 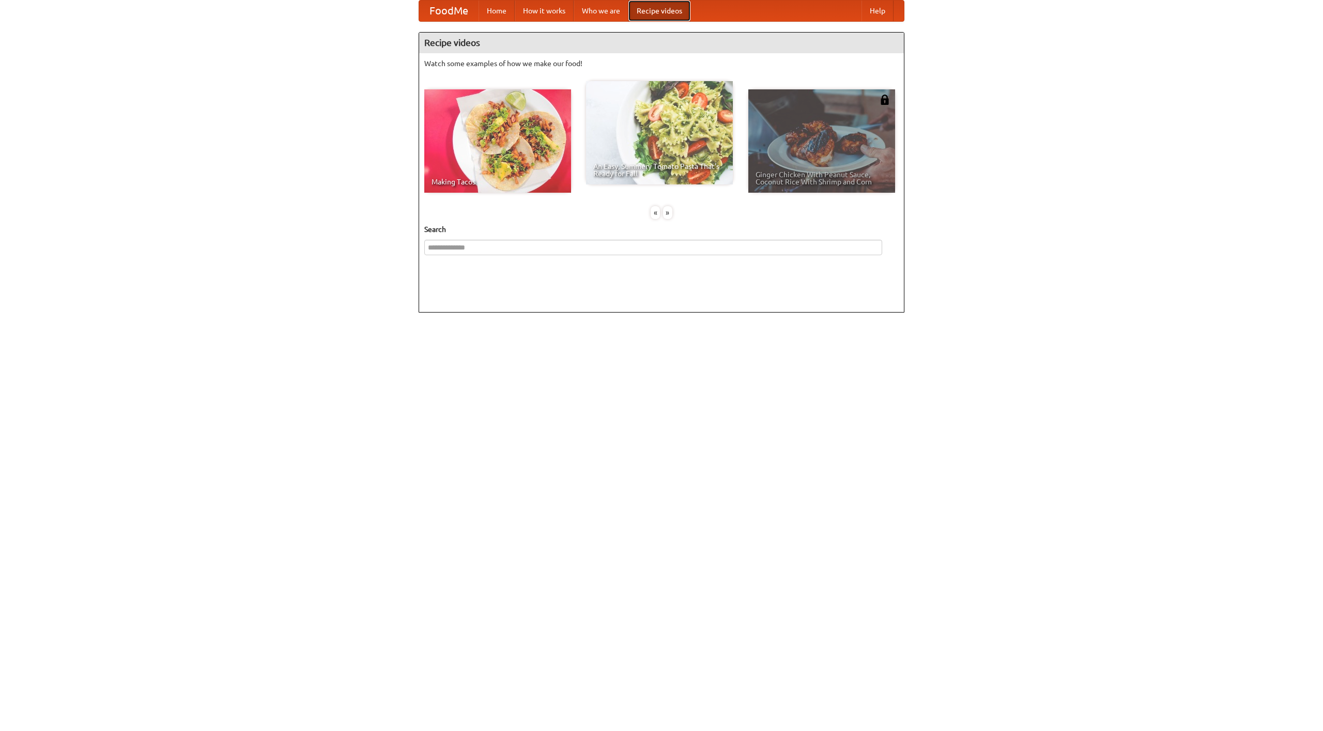 What do you see at coordinates (498, 141) in the screenshot?
I see `a: Making Tacos` at bounding box center [498, 141].